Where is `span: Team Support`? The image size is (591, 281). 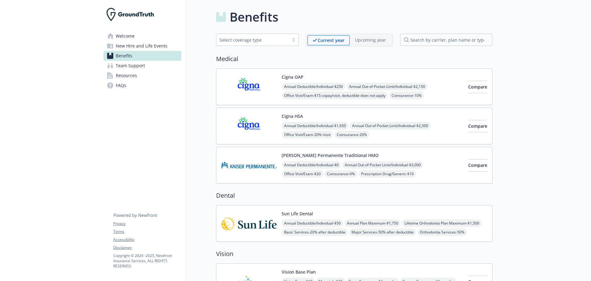 span: Team Support is located at coordinates (130, 66).